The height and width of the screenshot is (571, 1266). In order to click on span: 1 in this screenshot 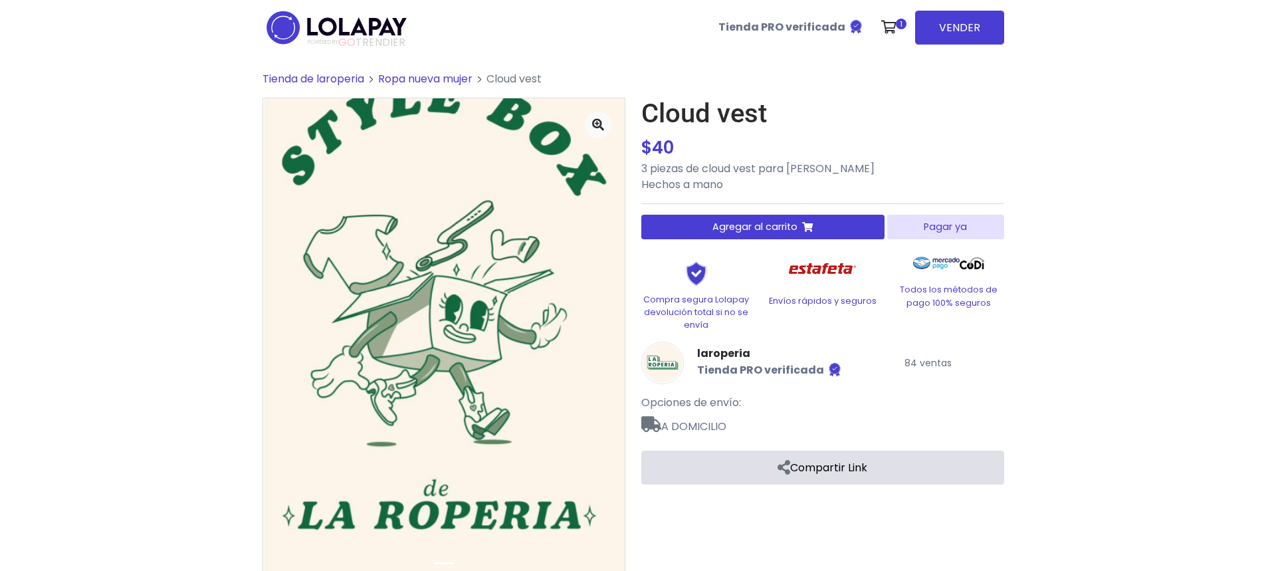, I will do `click(901, 24)`.